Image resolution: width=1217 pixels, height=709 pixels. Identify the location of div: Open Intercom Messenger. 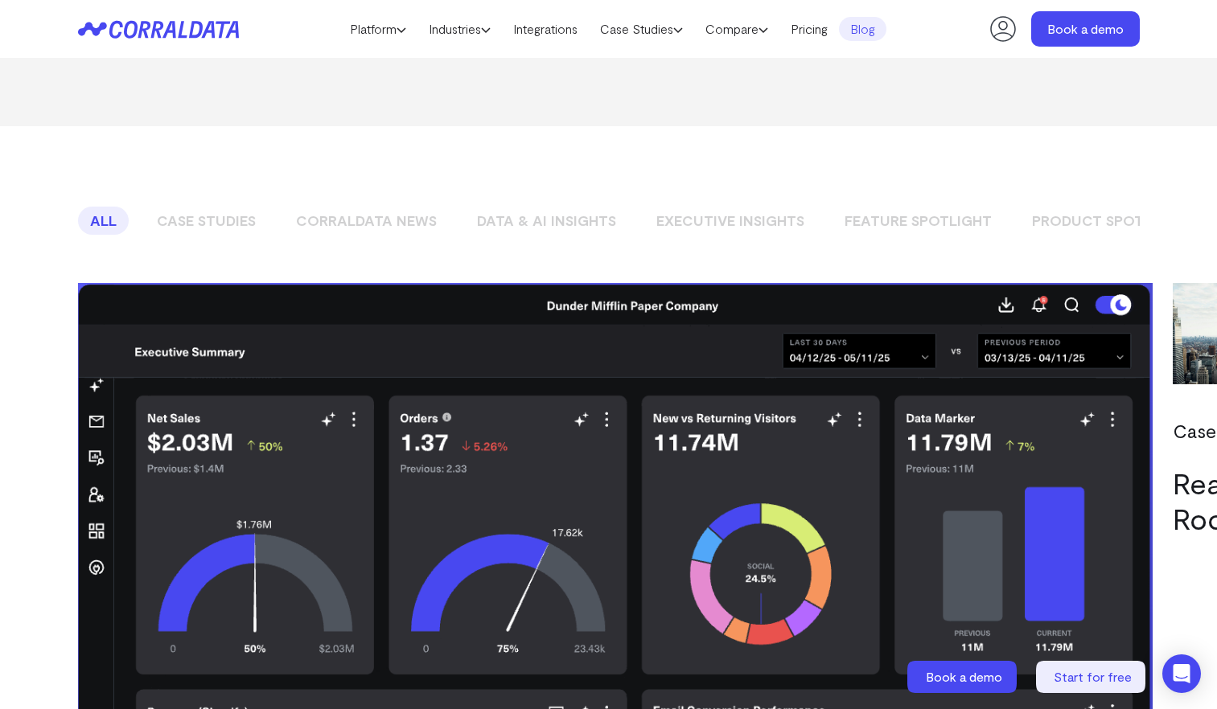
(1181, 674).